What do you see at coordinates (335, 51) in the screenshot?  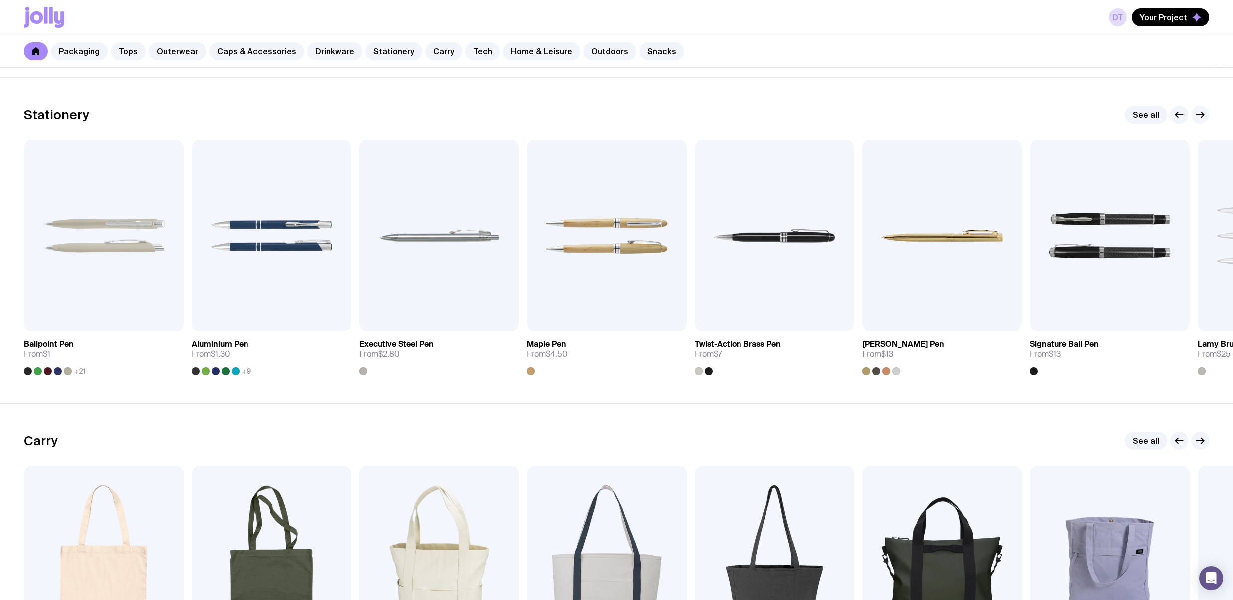 I see `a: Drinkware` at bounding box center [335, 51].